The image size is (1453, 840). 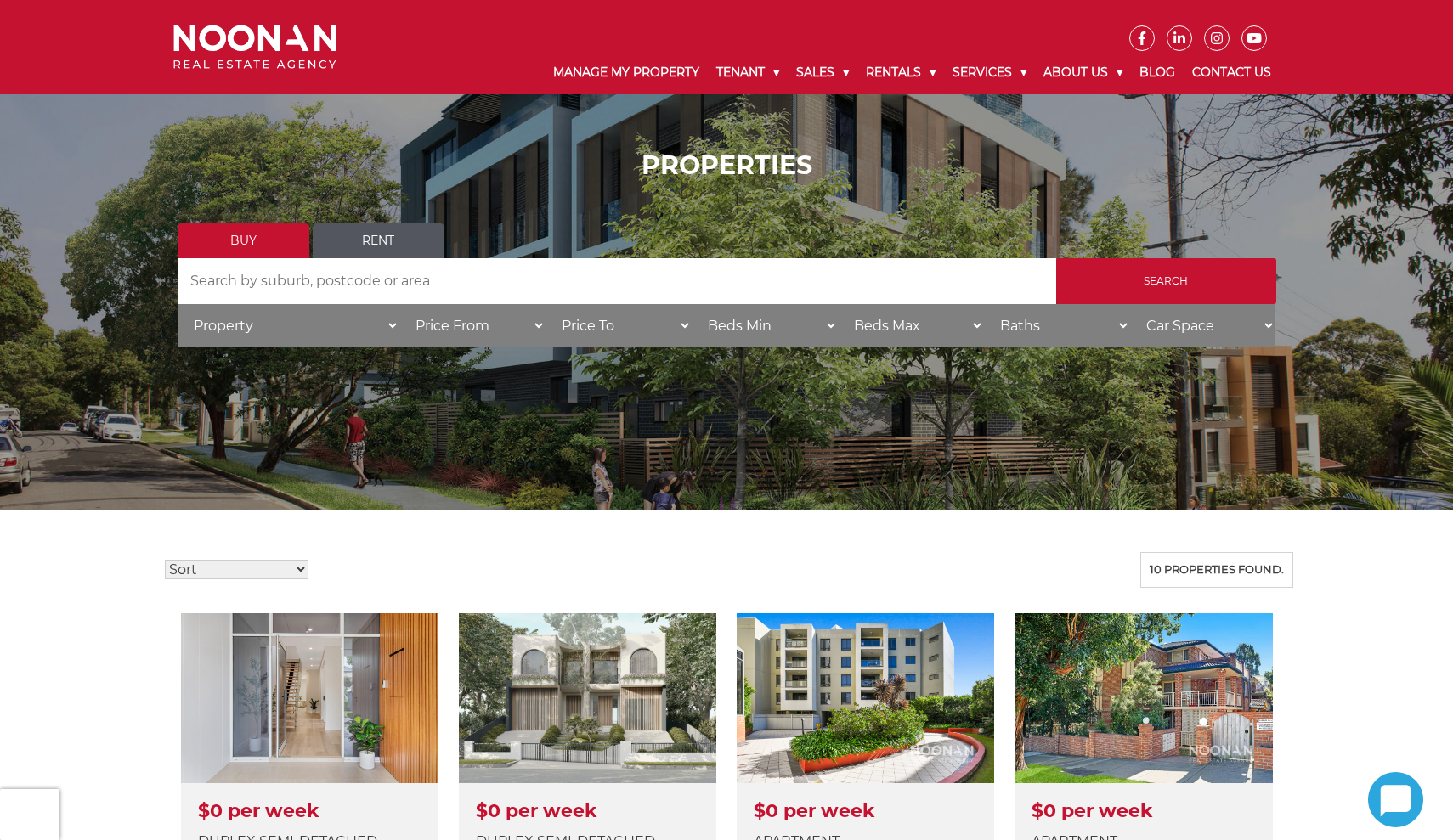 What do you see at coordinates (243, 240) in the screenshot?
I see `a: Buy` at bounding box center [243, 240].